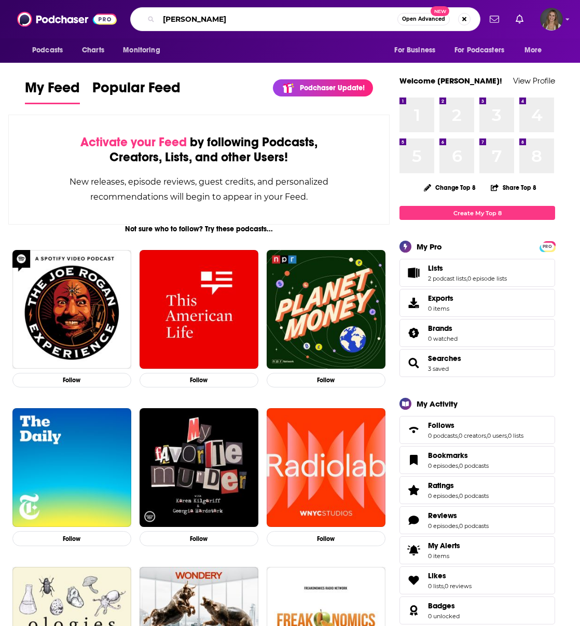  What do you see at coordinates (414, 333) in the screenshot?
I see `a: Brands` at bounding box center [414, 333].